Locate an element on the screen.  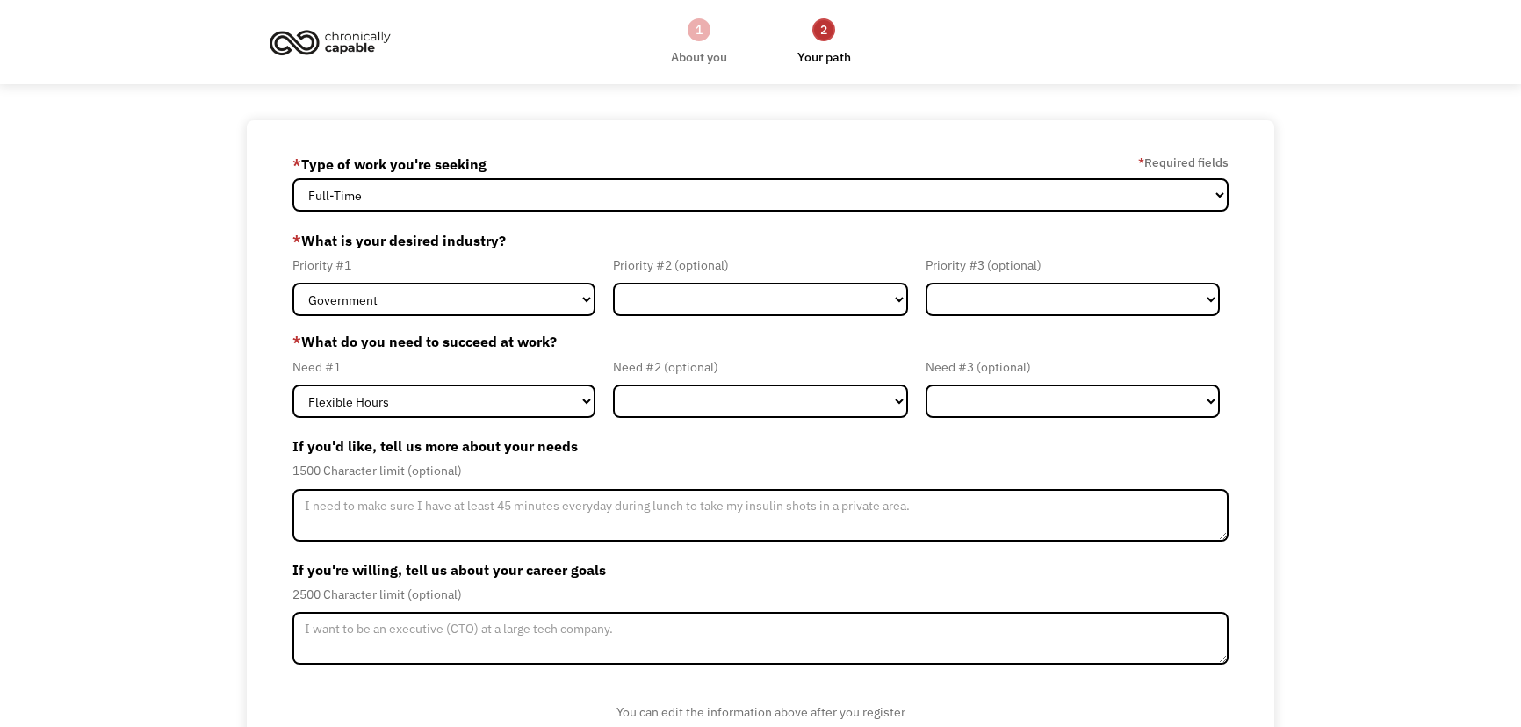
a: 2Your path is located at coordinates (824, 42).